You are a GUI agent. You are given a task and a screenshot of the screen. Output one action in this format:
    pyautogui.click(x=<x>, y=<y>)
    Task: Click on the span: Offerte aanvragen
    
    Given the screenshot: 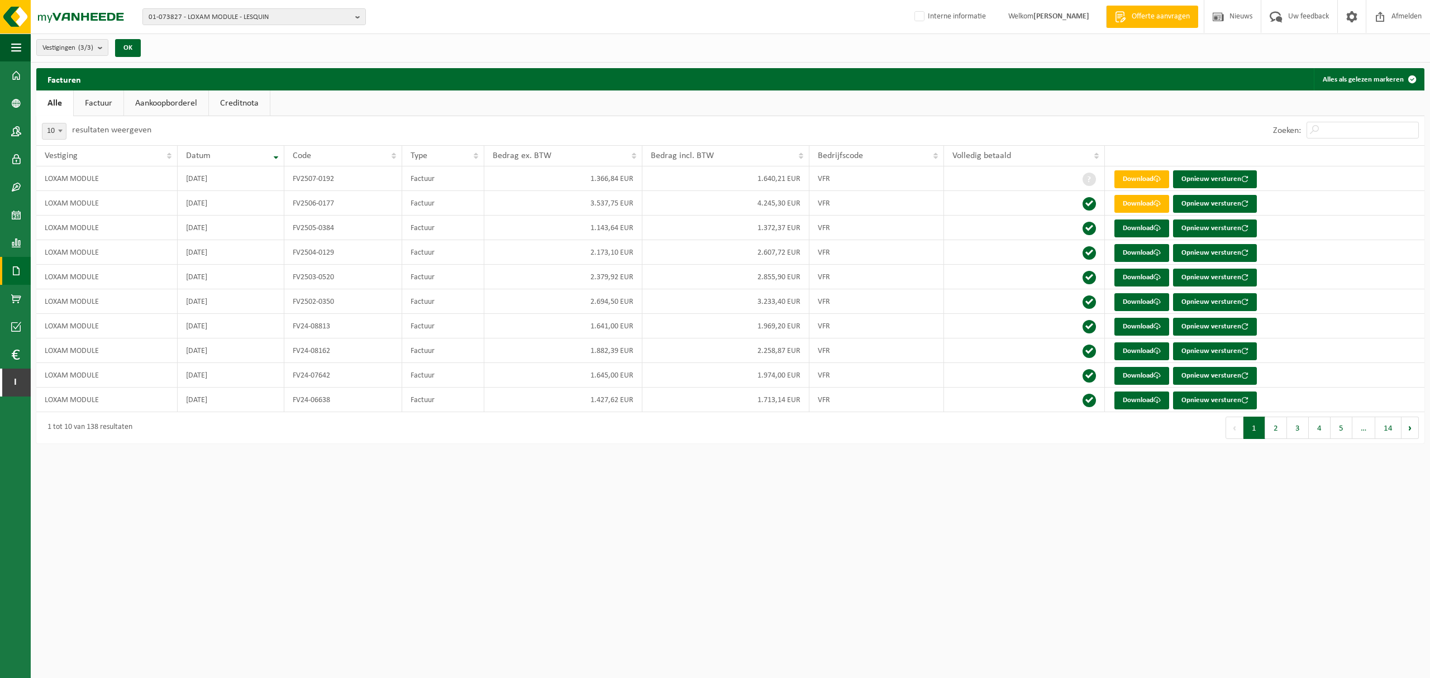 What is the action you would take?
    pyautogui.click(x=1161, y=17)
    